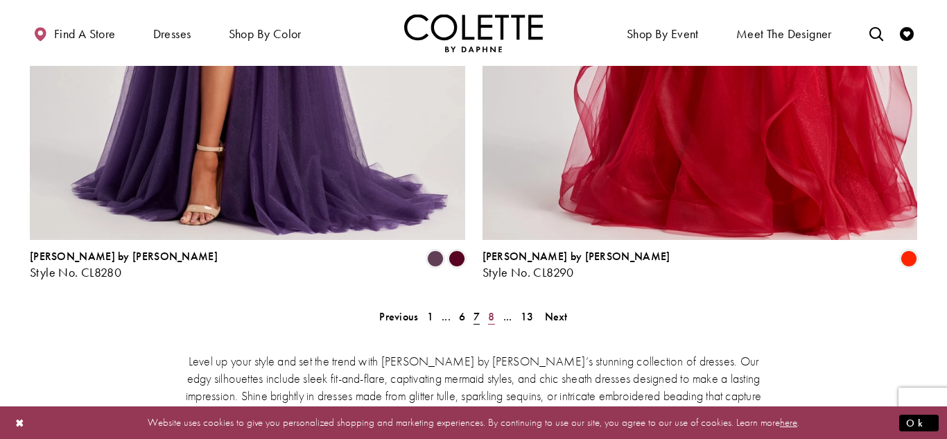 This screenshot has width=947, height=439. What do you see at coordinates (74, 33) in the screenshot?
I see `a: Find a store` at bounding box center [74, 33].